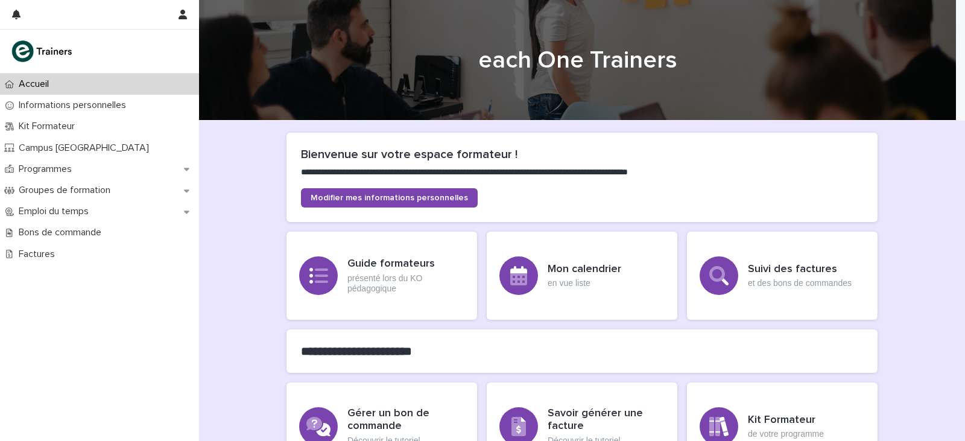  I want to click on p: Emploi du temps, so click(56, 211).